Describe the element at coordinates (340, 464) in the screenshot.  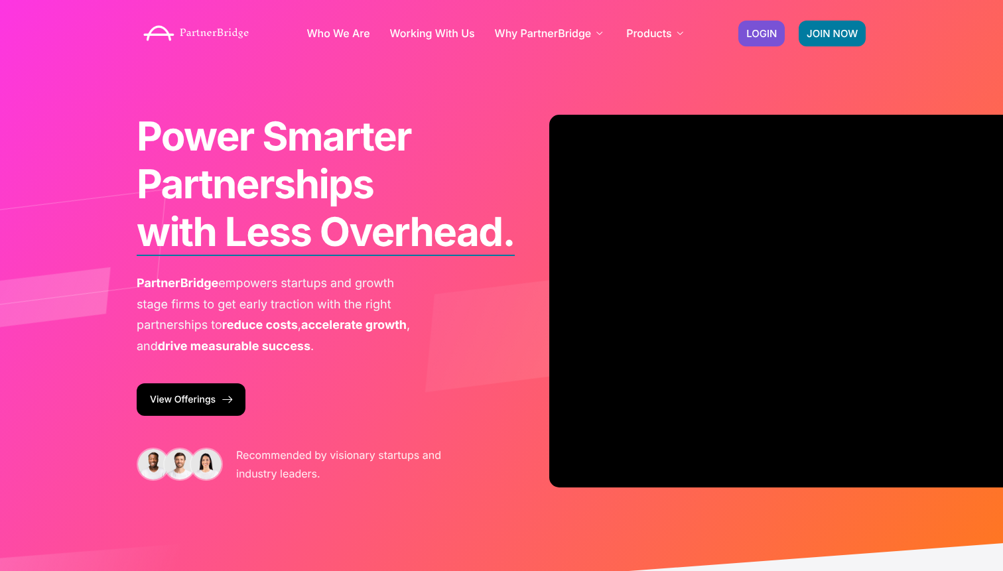
I see `p: Recommended by visionary startups and industry leaders.` at that location.